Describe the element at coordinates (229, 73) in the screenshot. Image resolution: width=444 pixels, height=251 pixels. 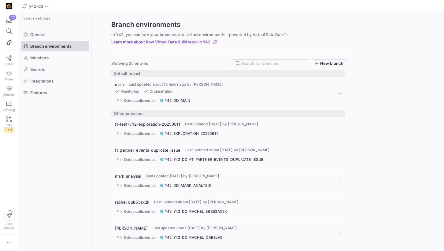
I see `div: Default branch` at that location.